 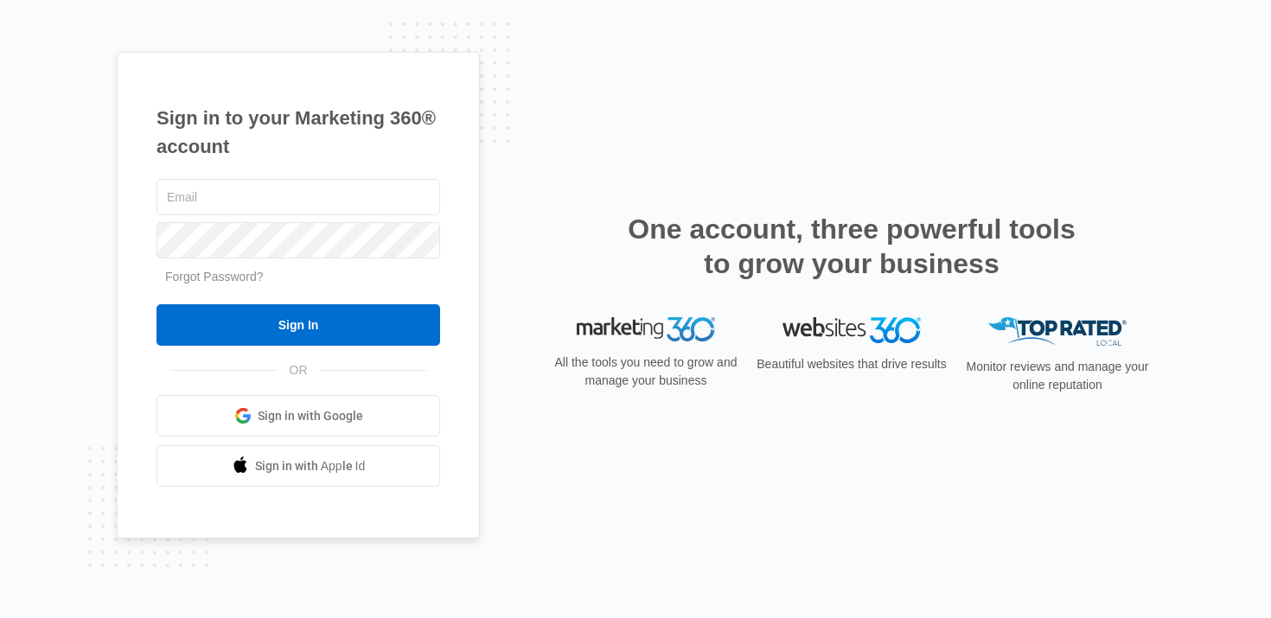 I want to click on p: All the tools you need to grow and manage your business, so click(x=646, y=372).